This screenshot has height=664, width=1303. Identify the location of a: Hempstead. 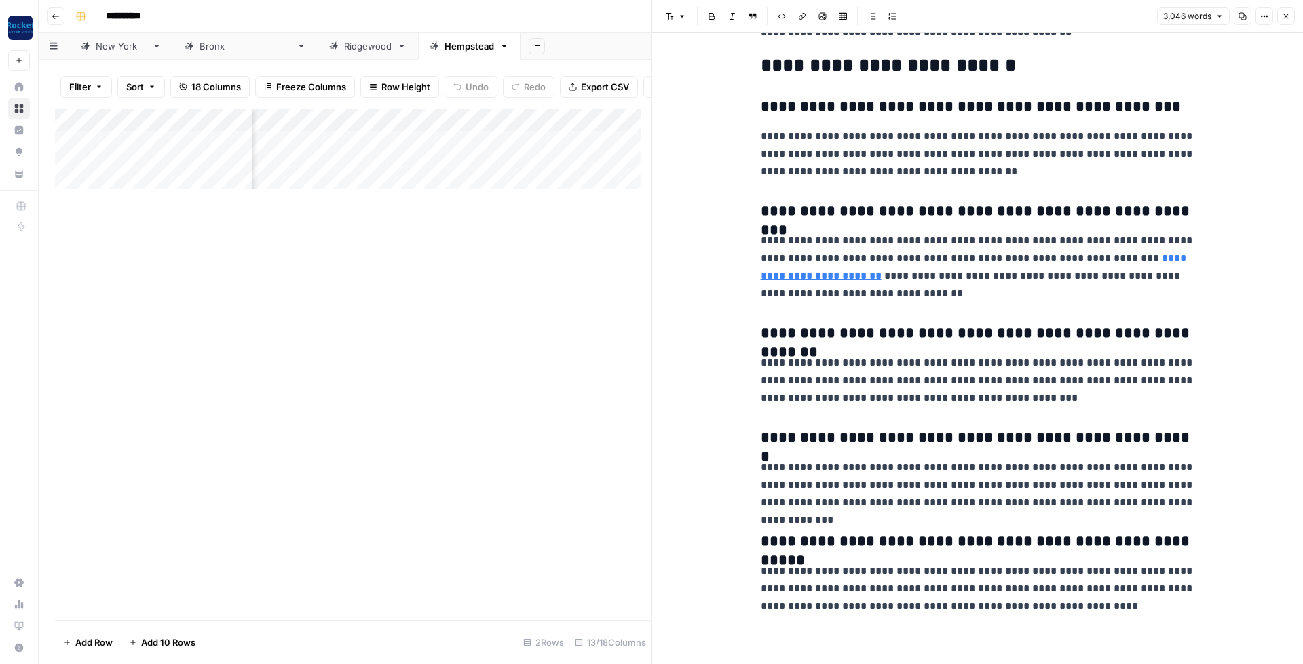
(469, 46).